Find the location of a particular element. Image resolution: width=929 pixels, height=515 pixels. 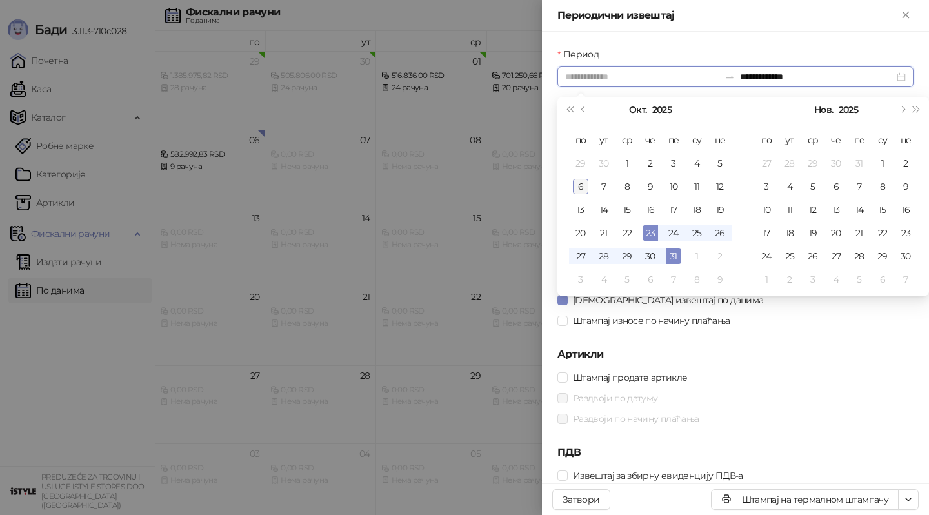

div: 2 is located at coordinates (905, 163).